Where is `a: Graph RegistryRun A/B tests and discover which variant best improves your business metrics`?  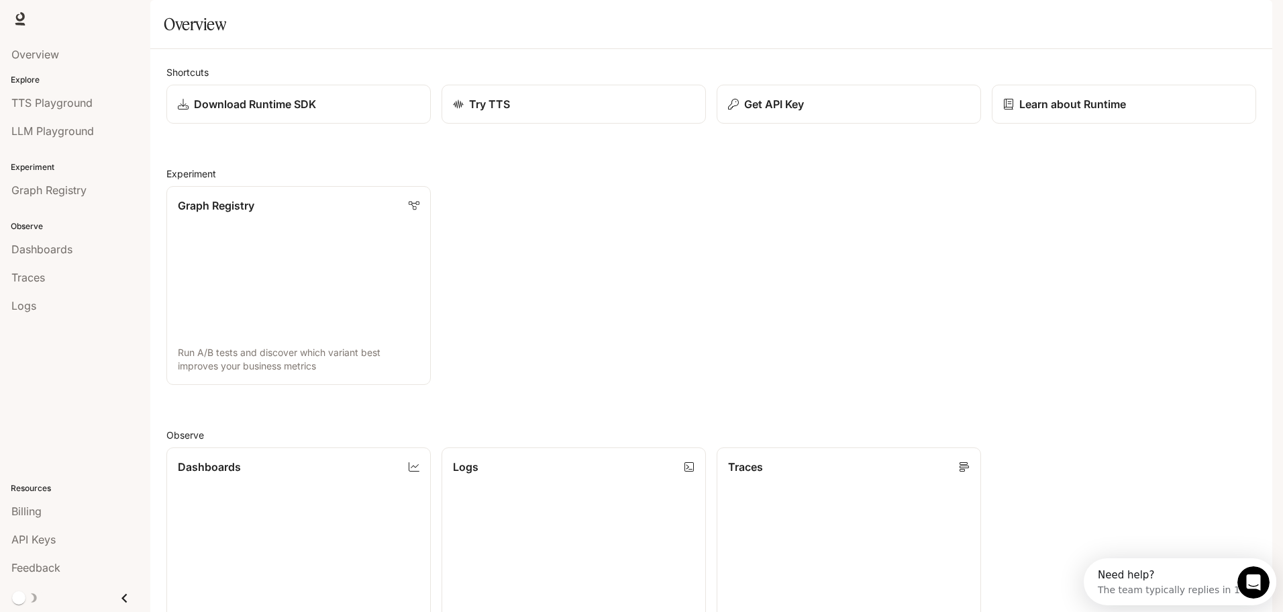
a: Graph RegistryRun A/B tests and discover which variant best improves your business metrics is located at coordinates (299, 285).